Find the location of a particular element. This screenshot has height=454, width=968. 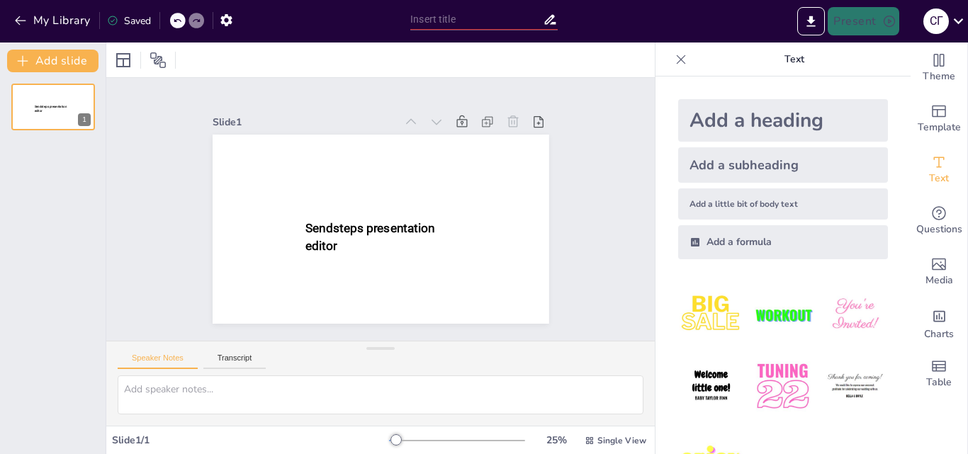

div: Add a table is located at coordinates (939, 374).